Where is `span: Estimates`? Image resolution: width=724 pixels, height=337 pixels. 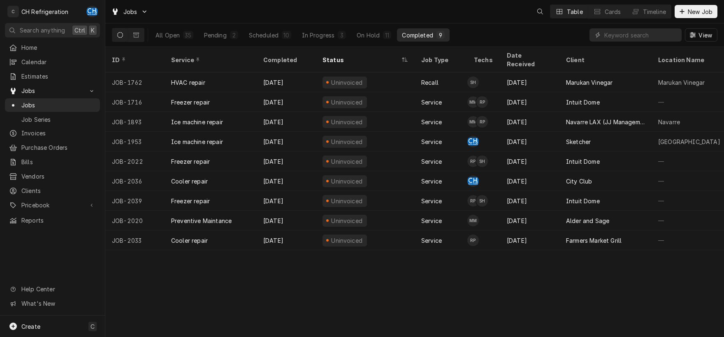
span: Estimates is located at coordinates (58, 76).